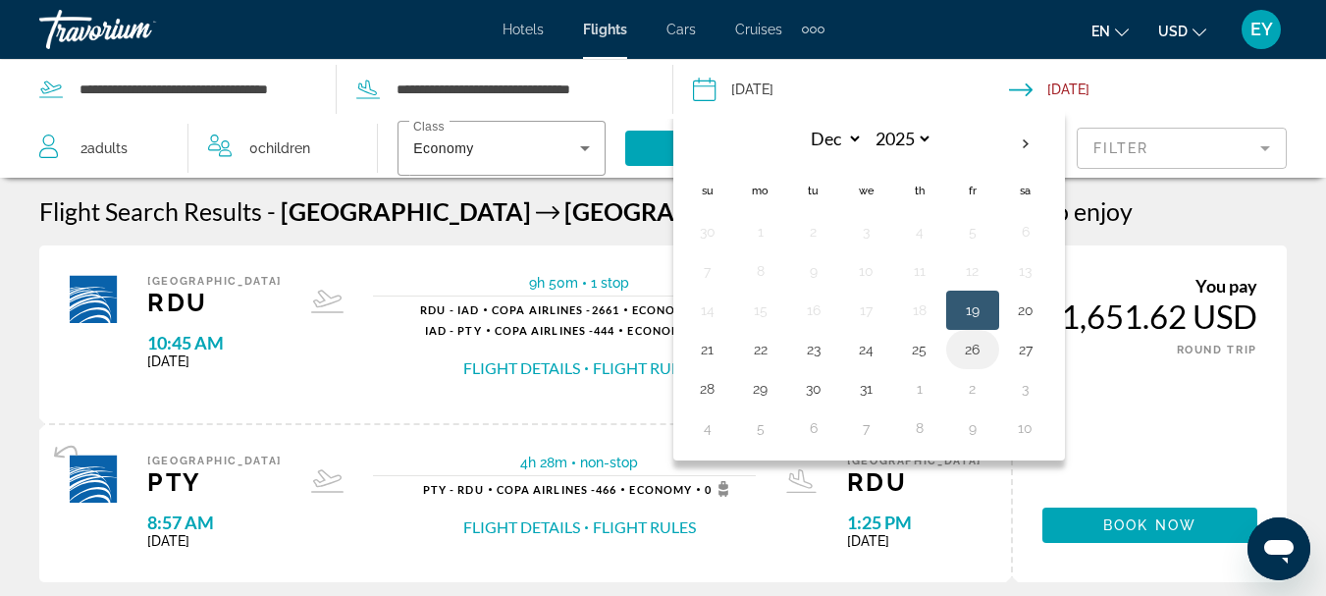 This screenshot has width=1326, height=596. Describe the element at coordinates (1261, 29) in the screenshot. I see `button: User Menu` at that location.